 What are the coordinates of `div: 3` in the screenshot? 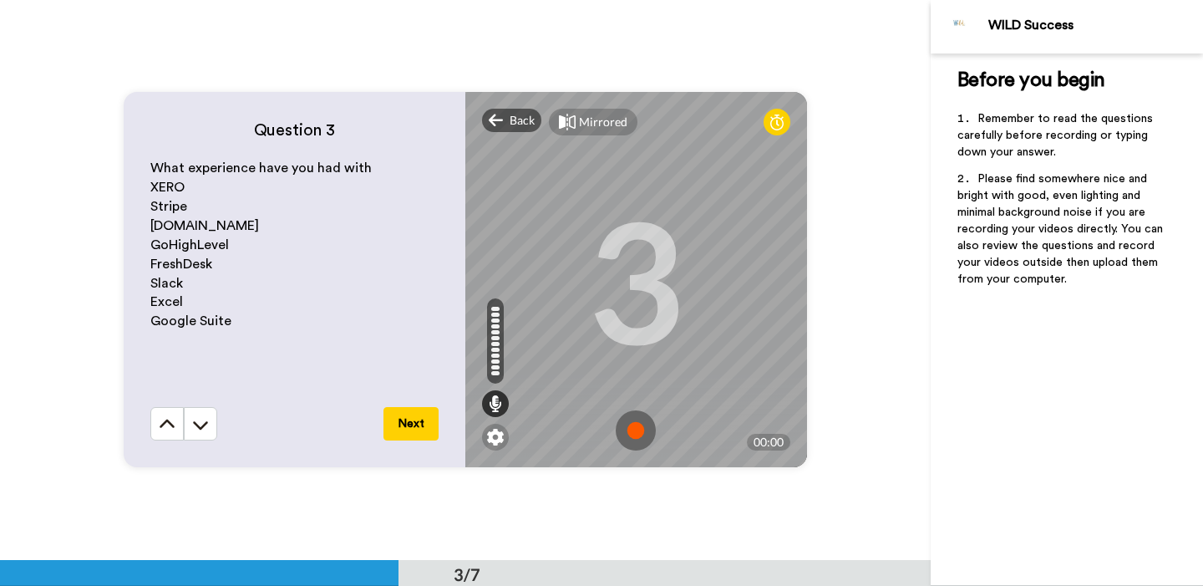 It's located at (636, 280).